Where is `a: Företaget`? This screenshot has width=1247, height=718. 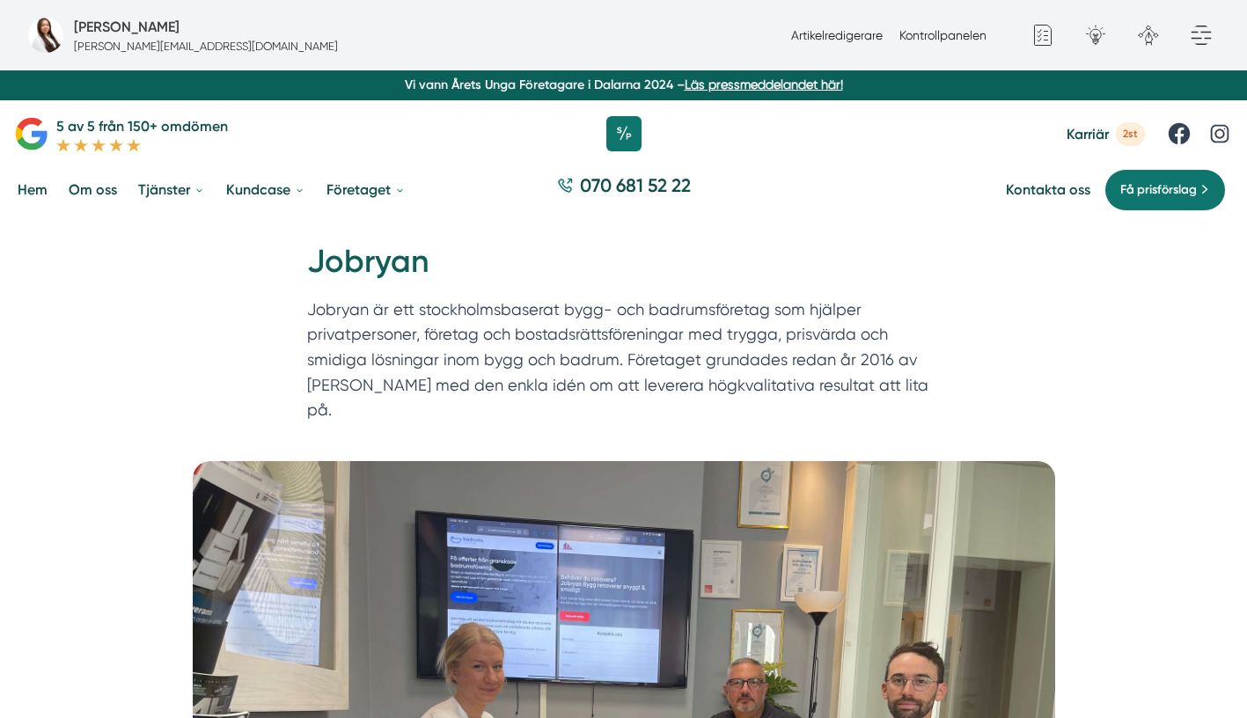
a: Företaget is located at coordinates (366, 189).